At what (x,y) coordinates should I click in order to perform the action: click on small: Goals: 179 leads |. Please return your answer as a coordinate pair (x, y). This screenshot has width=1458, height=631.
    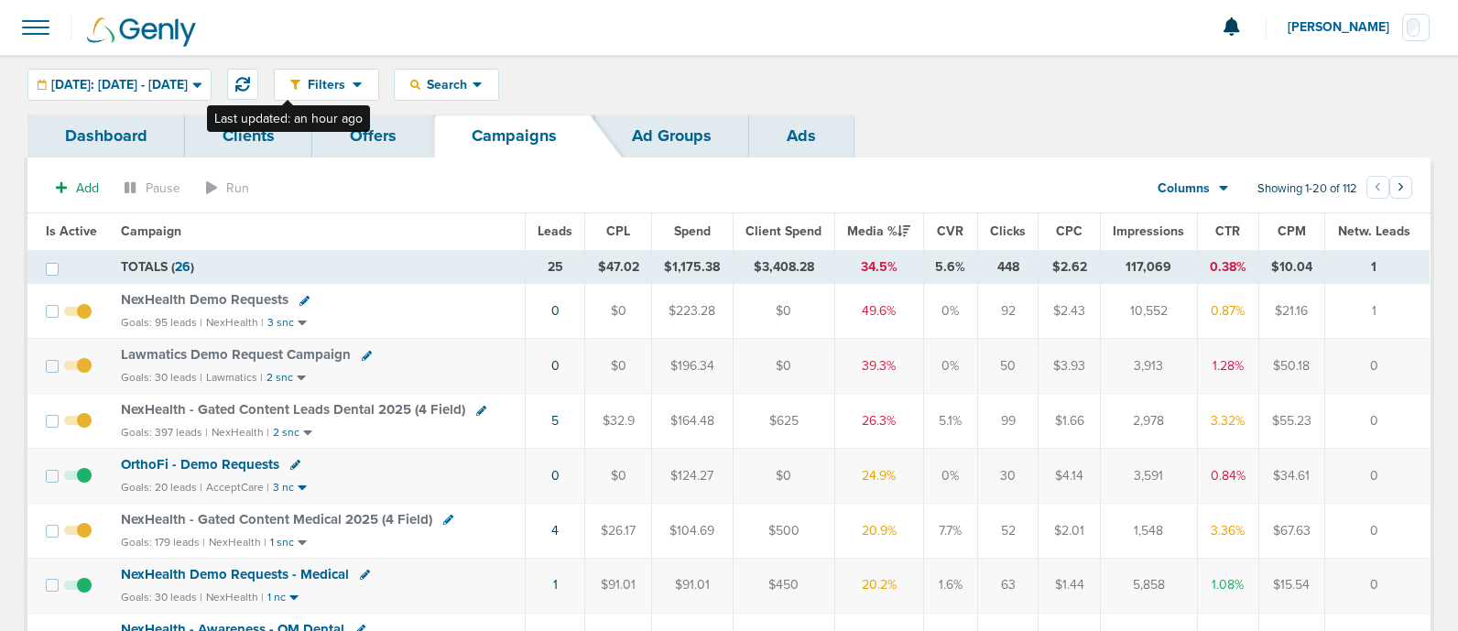
    Looking at the image, I should click on (163, 542).